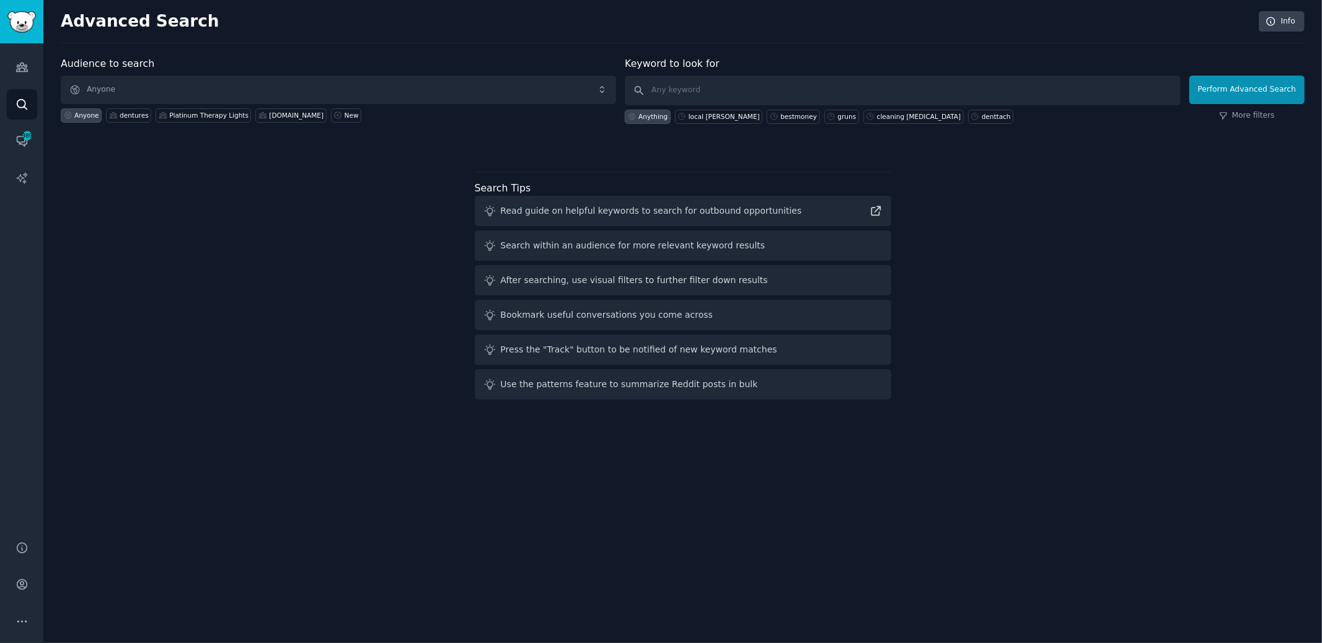 This screenshot has width=1322, height=643. I want to click on button: Perform Advanced Search, so click(1247, 90).